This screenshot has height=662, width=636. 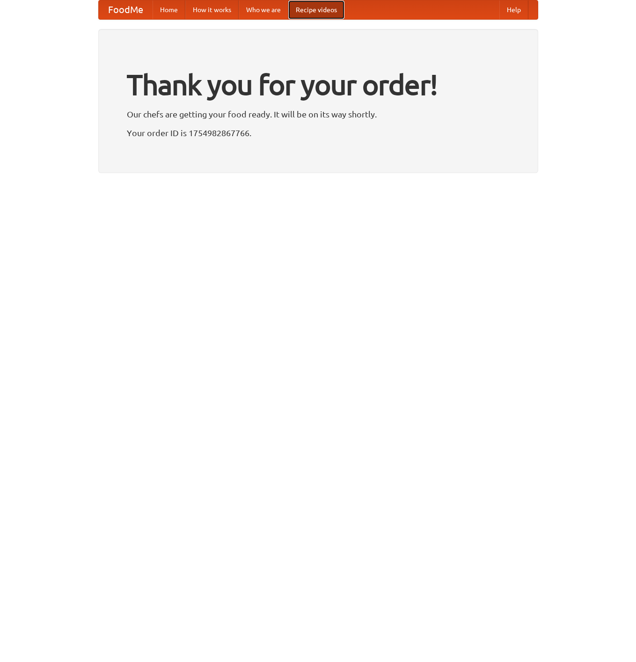 What do you see at coordinates (318, 133) in the screenshot?
I see `p: Your order ID is 1754982867766.` at bounding box center [318, 133].